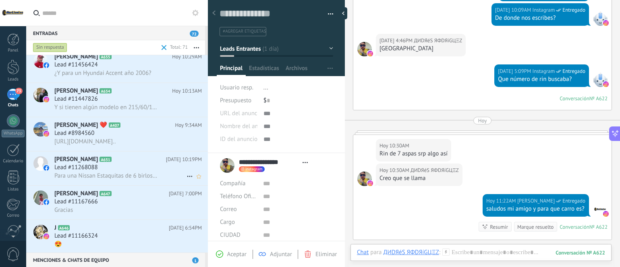  What do you see at coordinates (239, 114) in the screenshot?
I see `div: URL del anuncio de TikTok` at bounding box center [239, 114].